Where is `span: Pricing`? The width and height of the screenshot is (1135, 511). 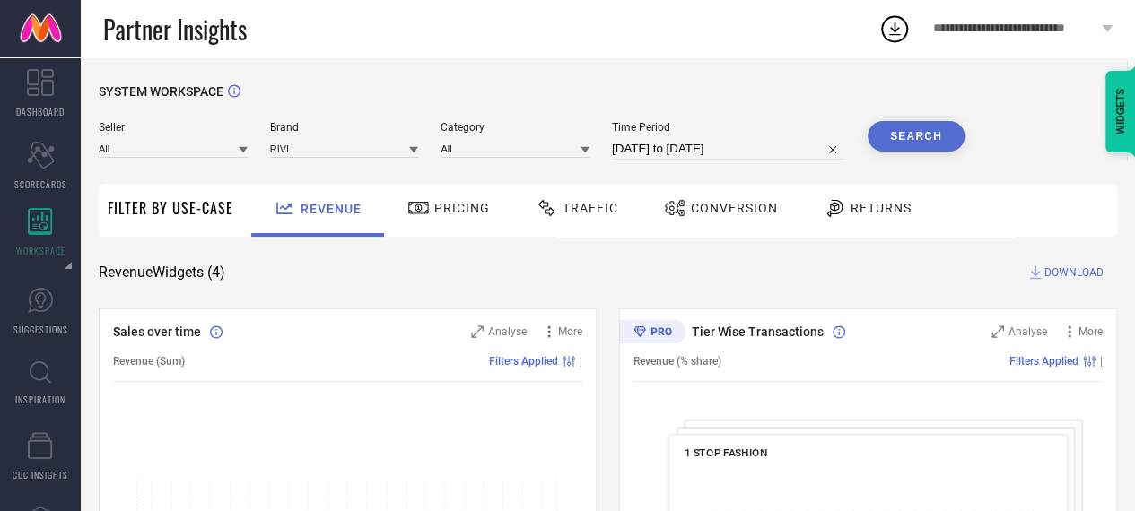
span: Pricing is located at coordinates (462, 208).